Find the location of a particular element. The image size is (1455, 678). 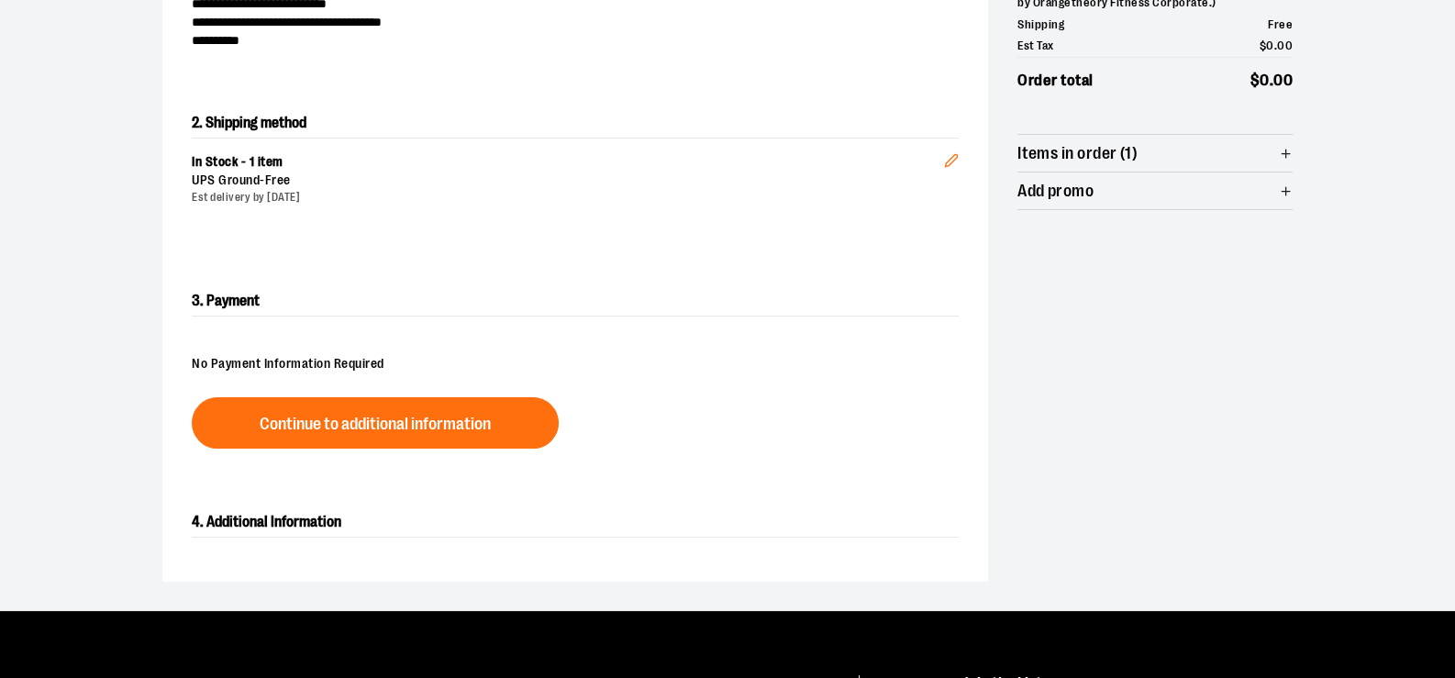

div: In Stock - 1 item is located at coordinates (568, 162).